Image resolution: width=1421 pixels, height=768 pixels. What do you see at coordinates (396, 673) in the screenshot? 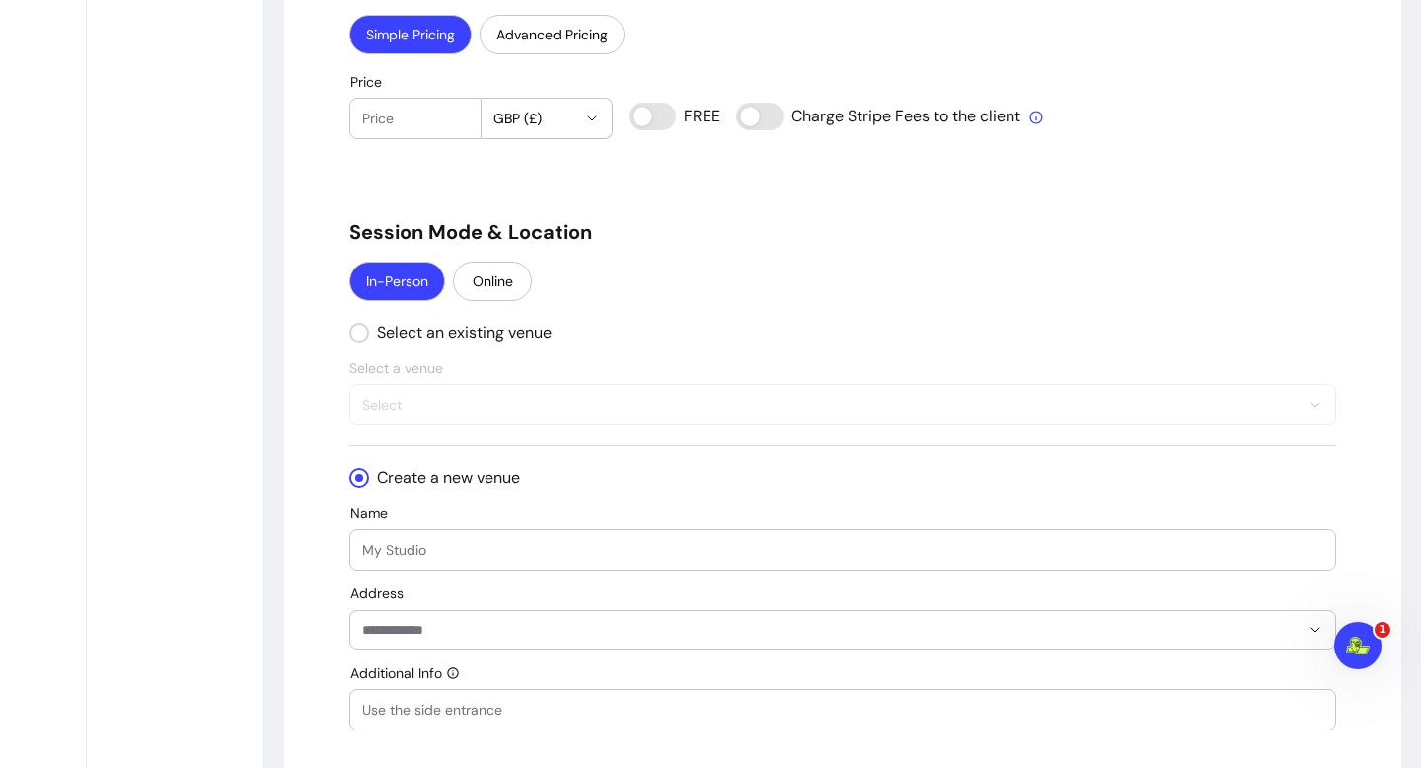
I see `span: Additional Info` at bounding box center [396, 673].